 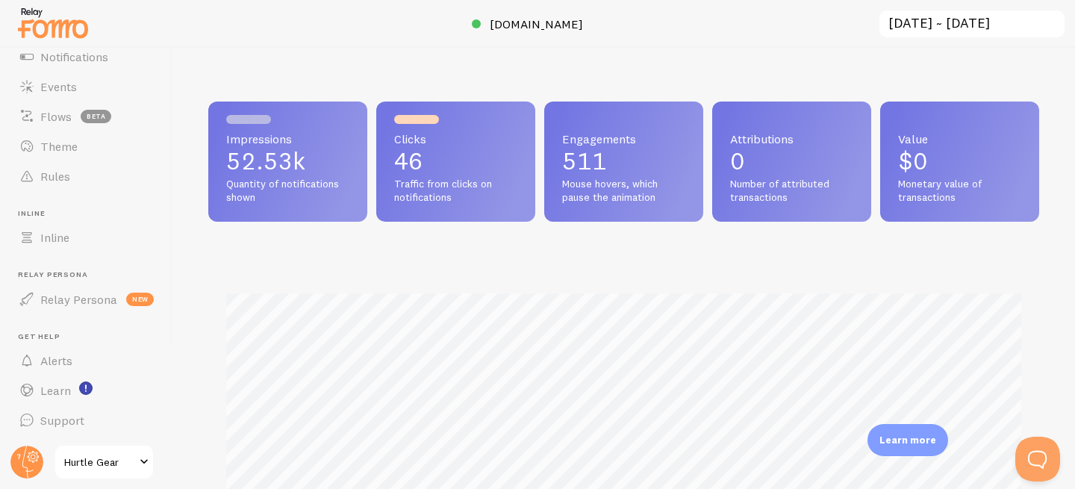 I want to click on p: 46, so click(x=456, y=161).